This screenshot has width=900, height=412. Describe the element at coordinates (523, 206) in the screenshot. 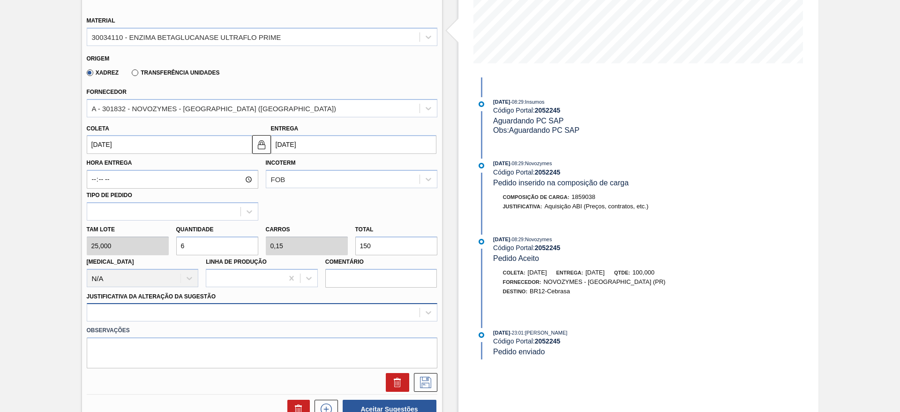

I see `span: Justificativa:` at that location.